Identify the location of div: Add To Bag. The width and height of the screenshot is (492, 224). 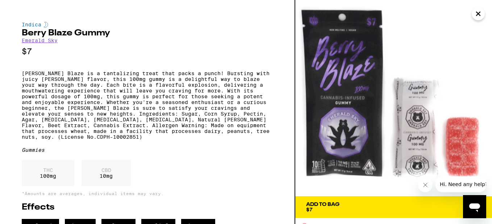
(323, 205).